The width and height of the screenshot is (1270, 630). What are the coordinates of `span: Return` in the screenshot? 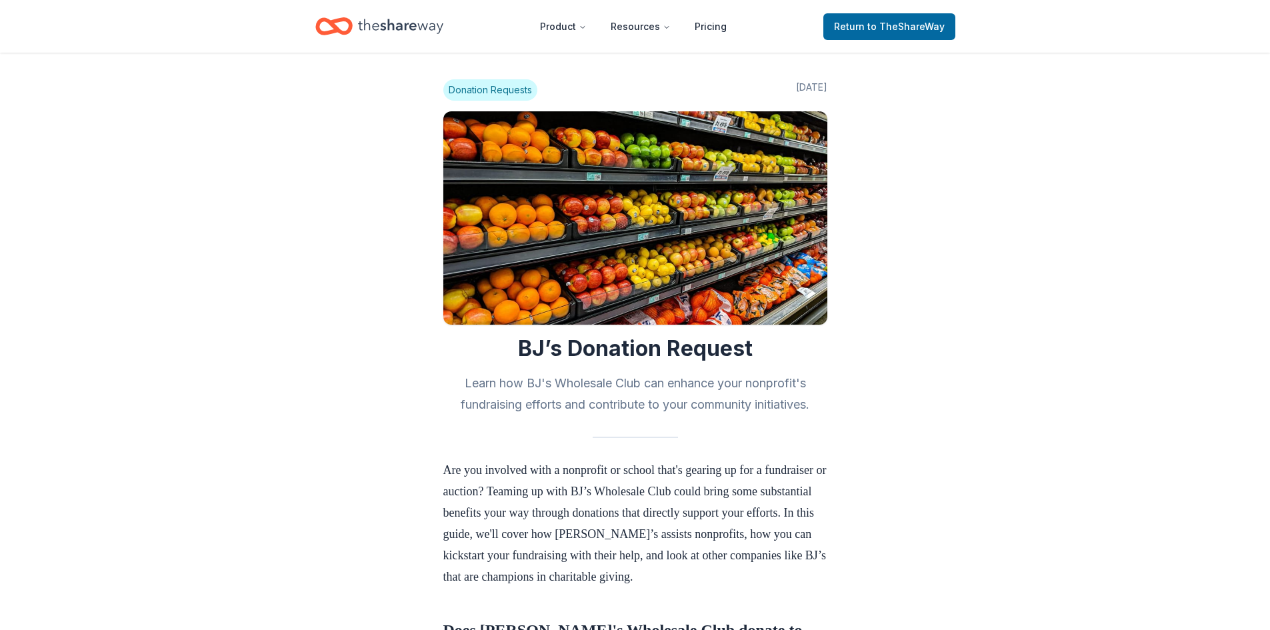 It's located at (889, 27).